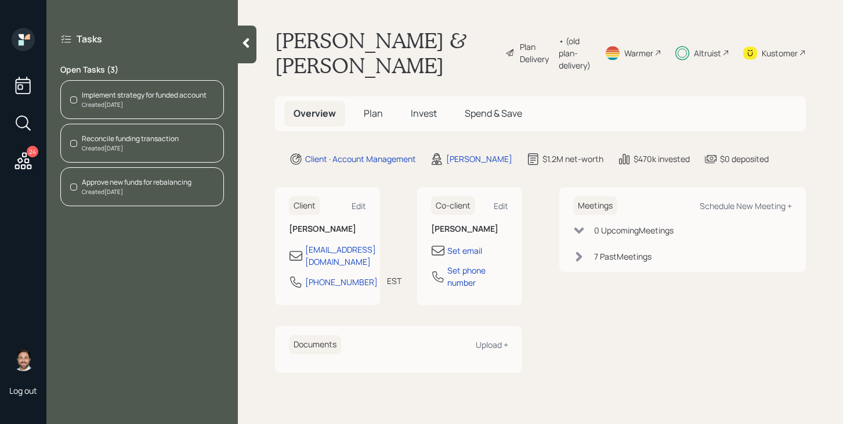 The width and height of the screenshot is (843, 424). Describe the element at coordinates (23, 390) in the screenshot. I see `div: Log out` at that location.